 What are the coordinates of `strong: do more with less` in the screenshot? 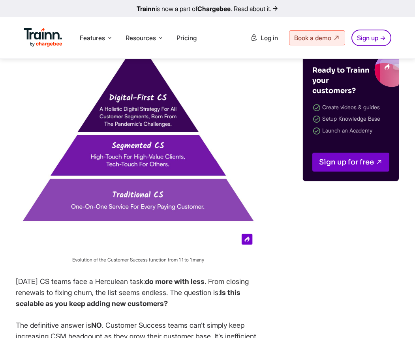 It's located at (174, 281).